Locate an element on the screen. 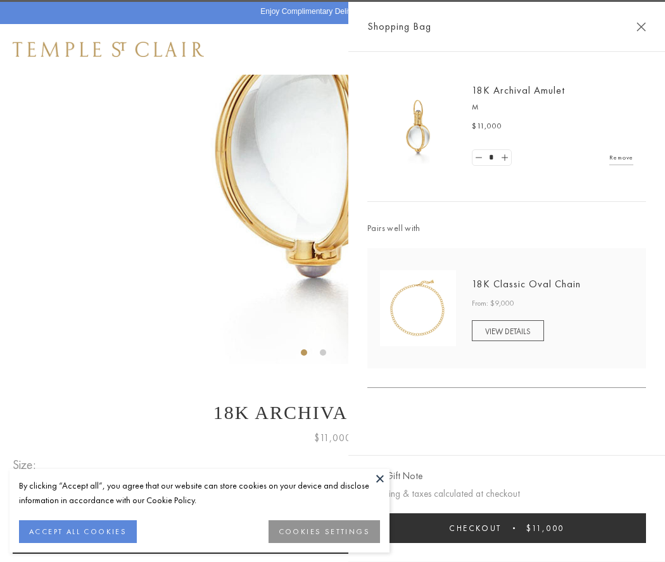 This screenshot has width=665, height=562. button: Checkout $11,000 is located at coordinates (507, 528).